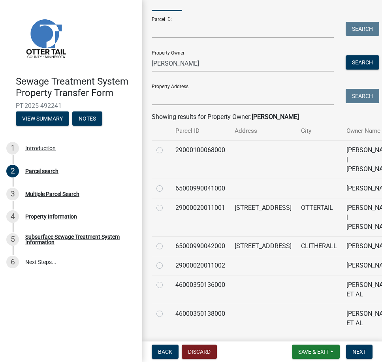 This screenshot has height=362, width=382. I want to click on td: 65000990041000, so click(200, 188).